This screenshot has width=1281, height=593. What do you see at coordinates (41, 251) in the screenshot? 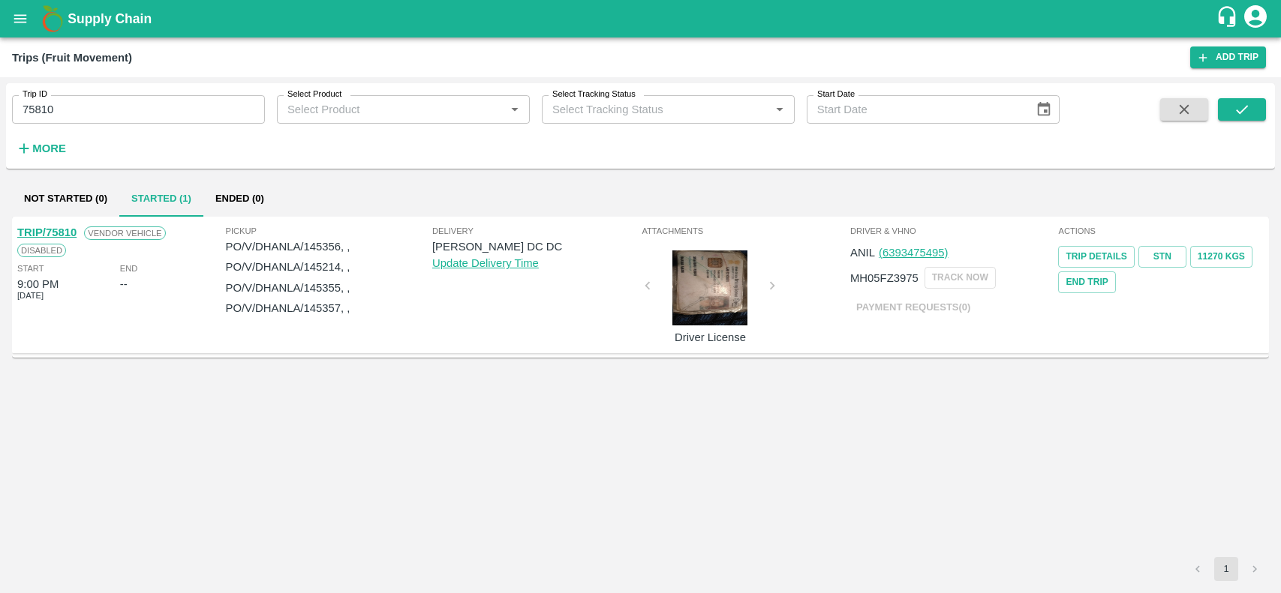
I see `span: Disabled` at bounding box center [41, 251].